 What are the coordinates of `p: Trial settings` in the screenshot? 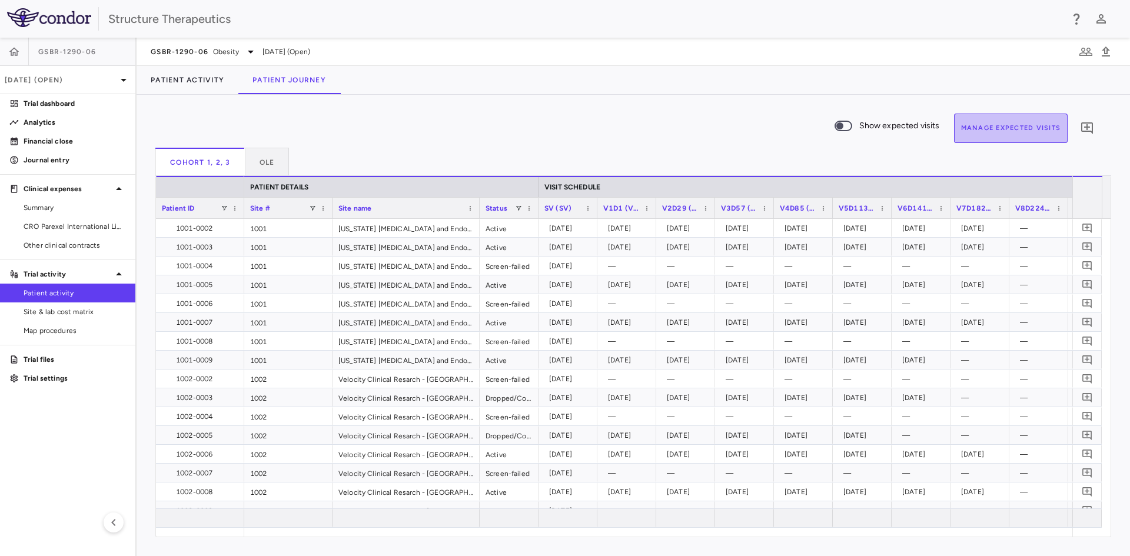 It's located at (75, 379).